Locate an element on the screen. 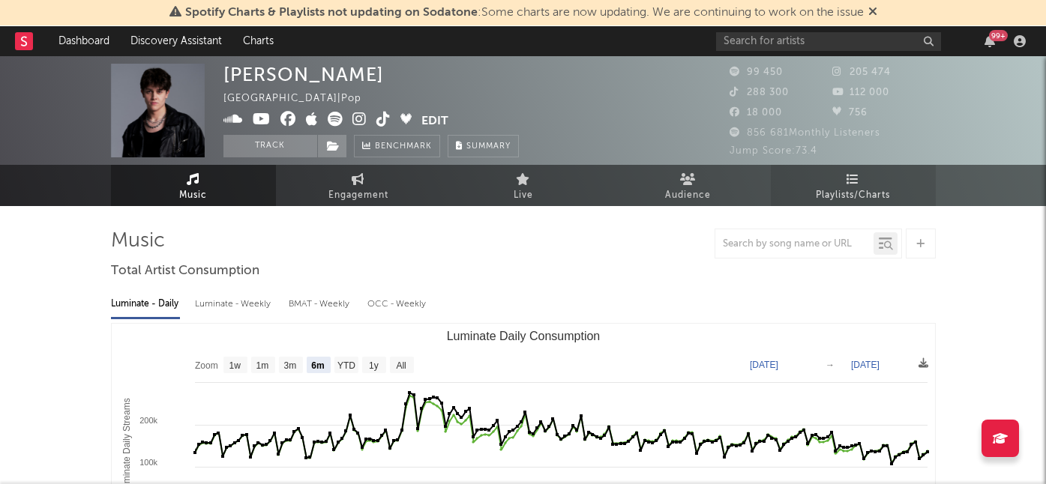  span: Dismiss is located at coordinates (872, 13).